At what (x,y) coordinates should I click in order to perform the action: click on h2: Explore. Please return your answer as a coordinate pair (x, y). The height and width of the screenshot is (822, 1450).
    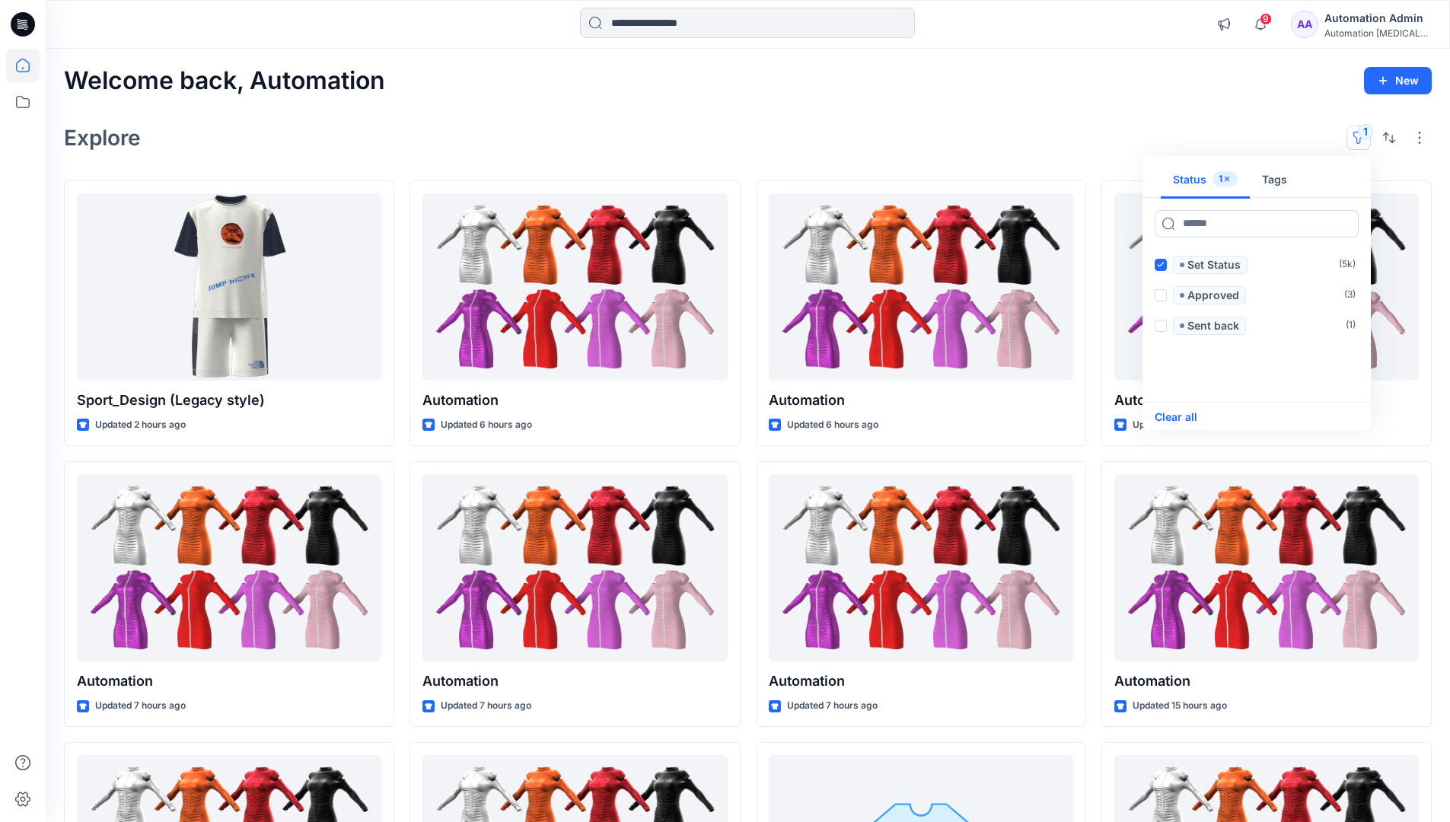
    Looking at the image, I should click on (102, 138).